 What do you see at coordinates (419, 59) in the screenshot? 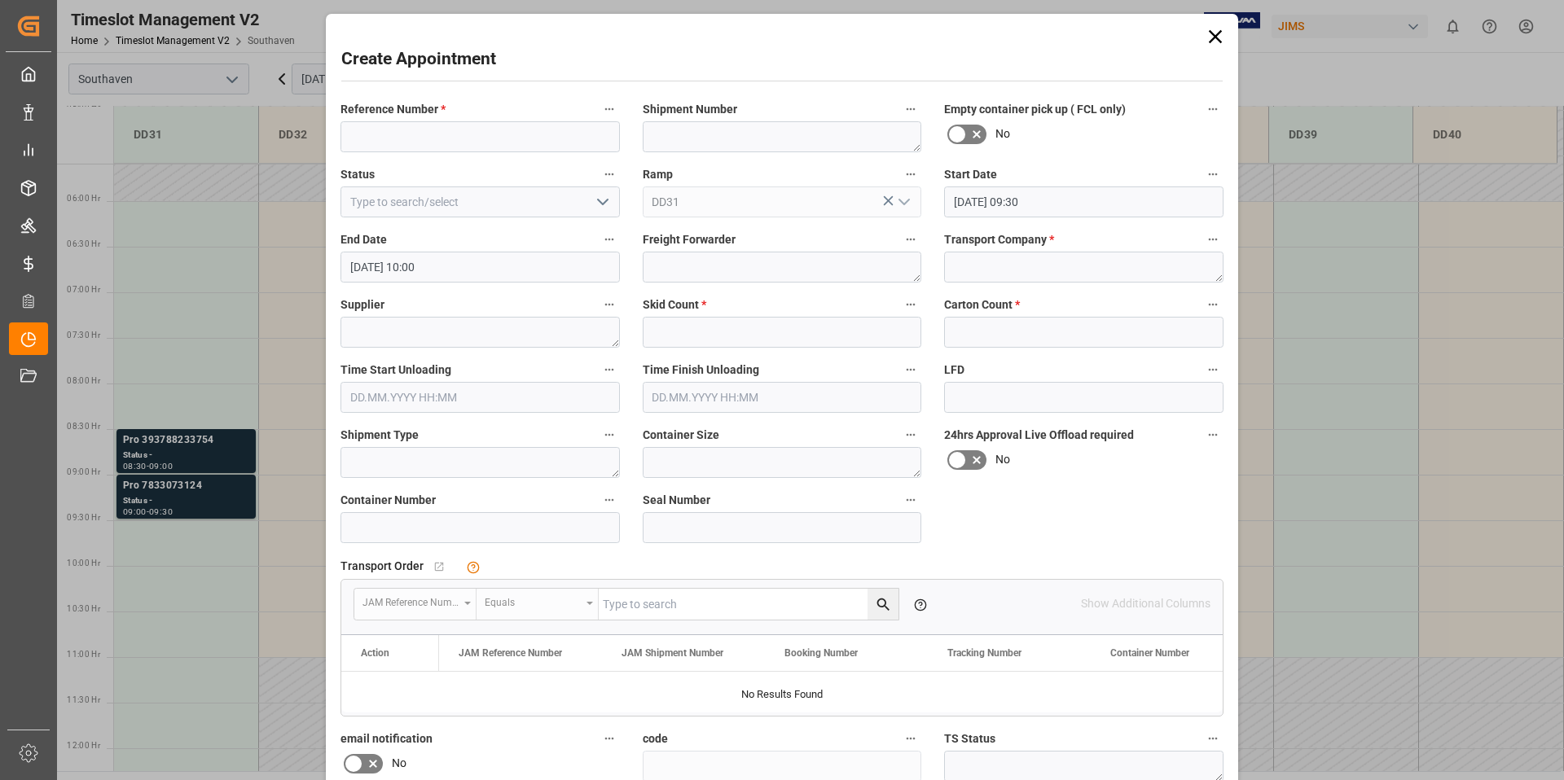
I see `h2: Create Appointment` at bounding box center [419, 59].